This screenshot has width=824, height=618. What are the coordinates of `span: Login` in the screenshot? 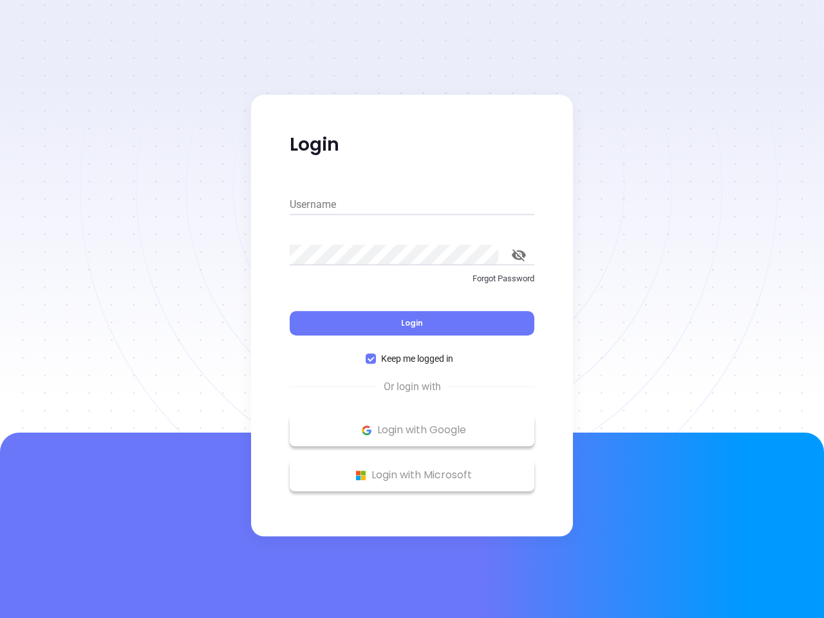 It's located at (412, 322).